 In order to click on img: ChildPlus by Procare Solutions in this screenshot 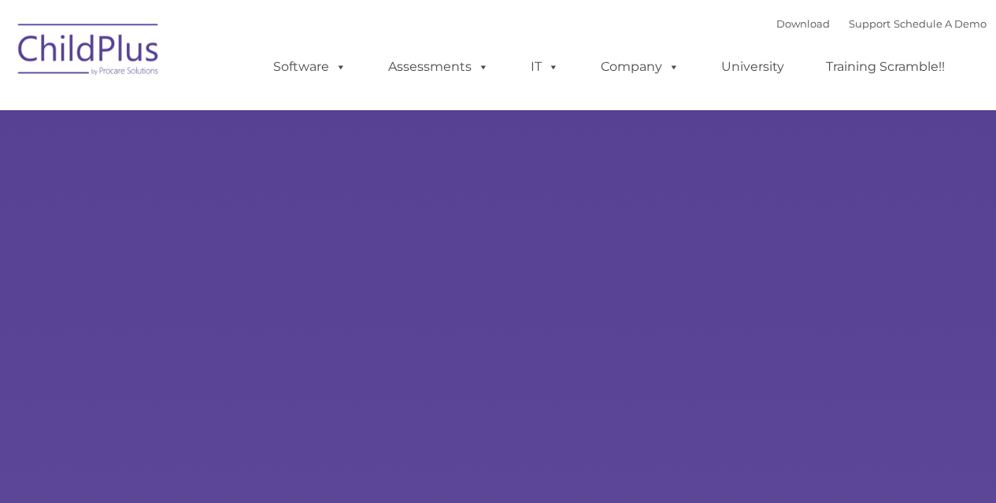, I will do `click(89, 52)`.